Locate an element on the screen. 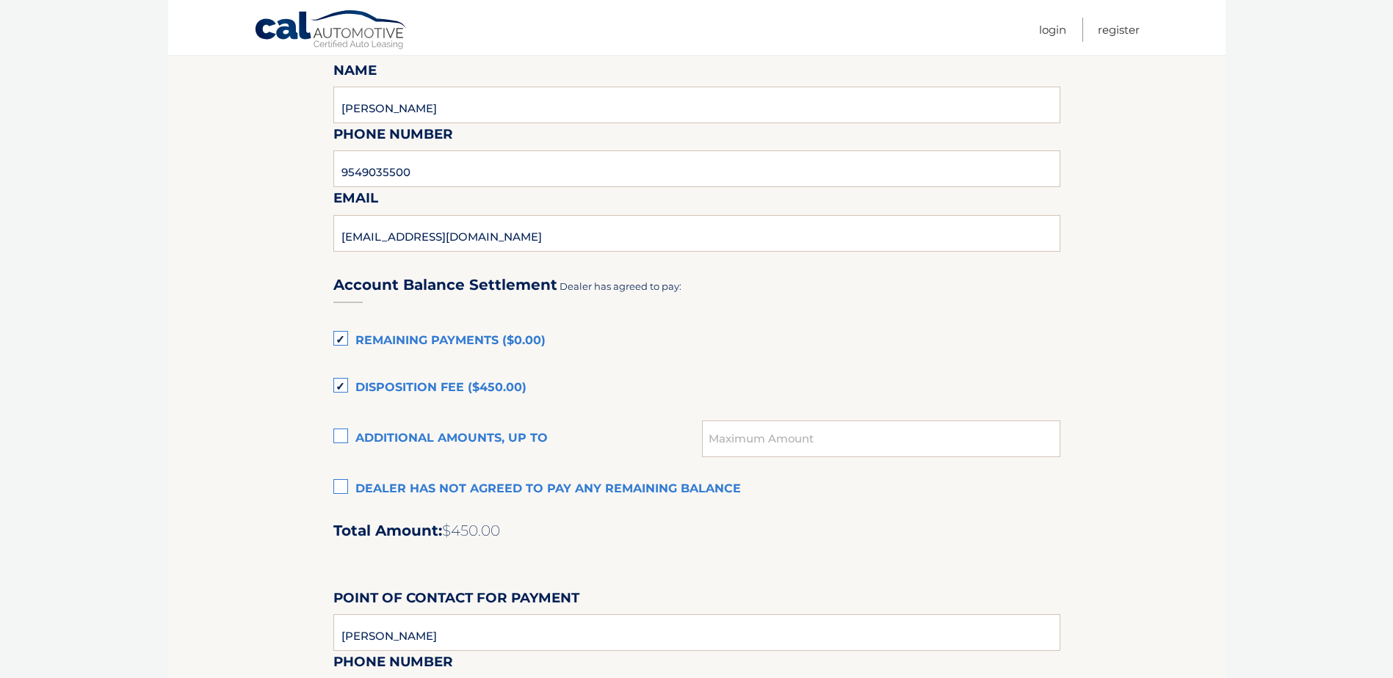 The width and height of the screenshot is (1393, 678). label: Email is located at coordinates (355, 200).